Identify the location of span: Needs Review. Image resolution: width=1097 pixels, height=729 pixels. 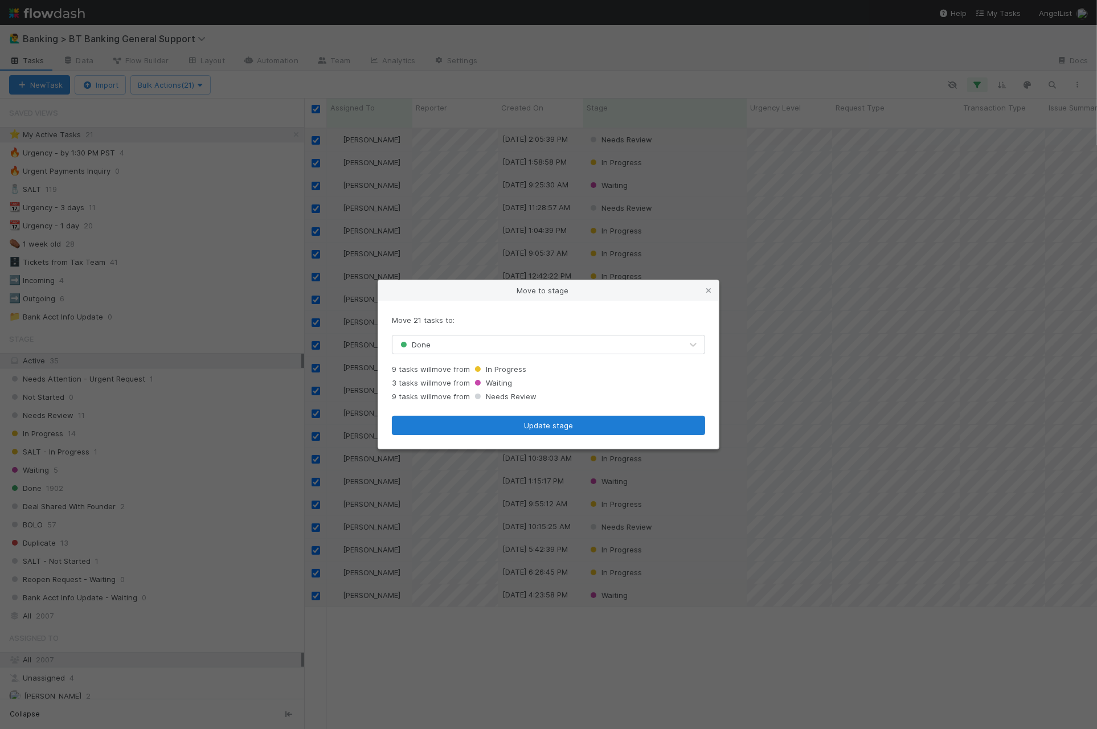
(504, 397).